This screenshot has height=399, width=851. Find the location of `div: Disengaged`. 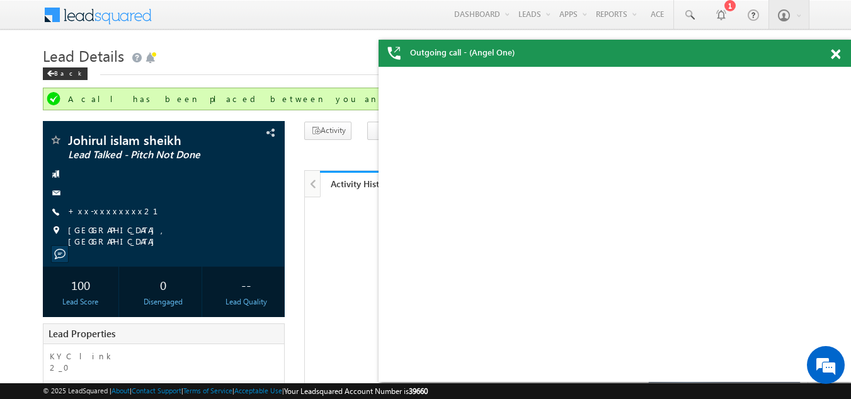

div: Disengaged is located at coordinates (163, 302).